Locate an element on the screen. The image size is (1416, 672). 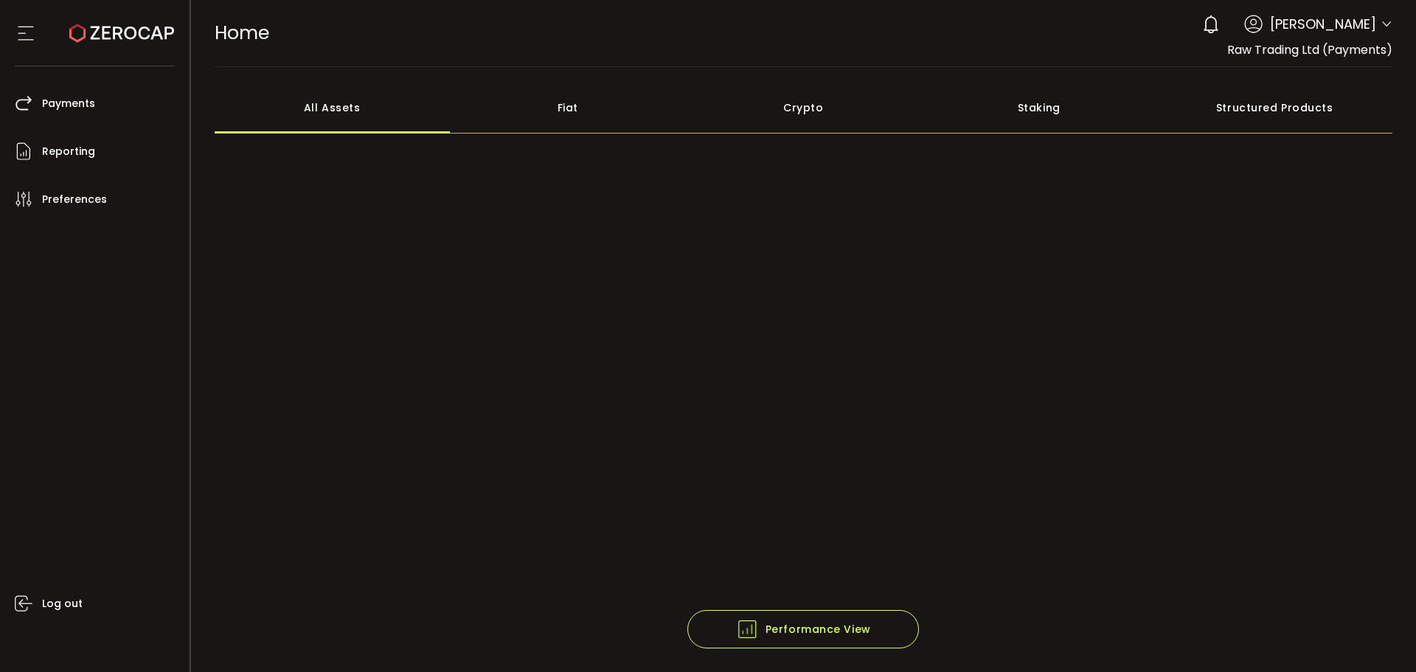
div: Fiat is located at coordinates (568, 108).